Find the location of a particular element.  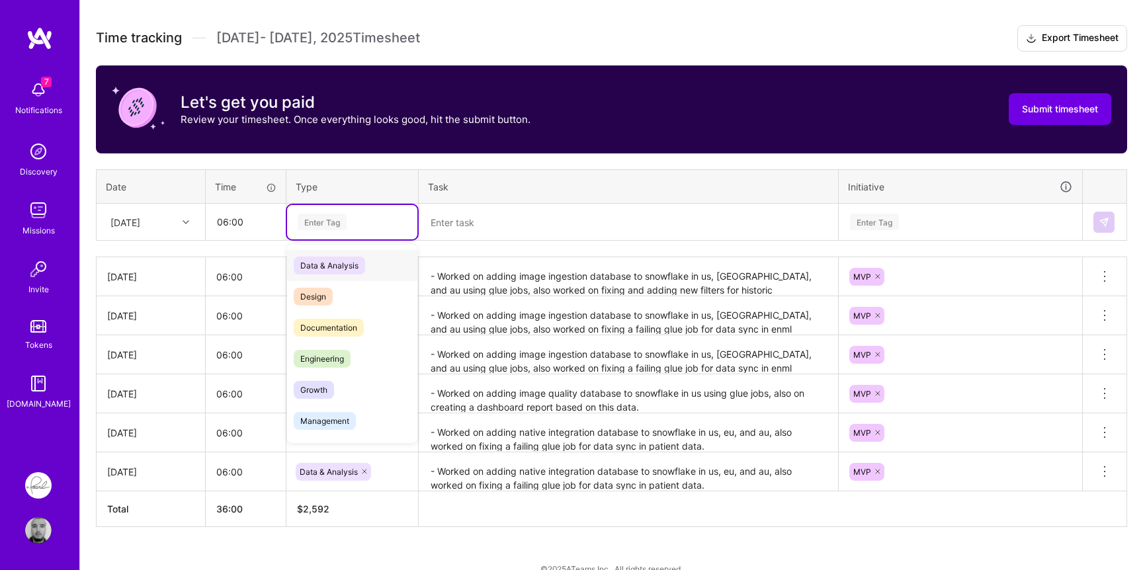

img: coin is located at coordinates (138, 108).